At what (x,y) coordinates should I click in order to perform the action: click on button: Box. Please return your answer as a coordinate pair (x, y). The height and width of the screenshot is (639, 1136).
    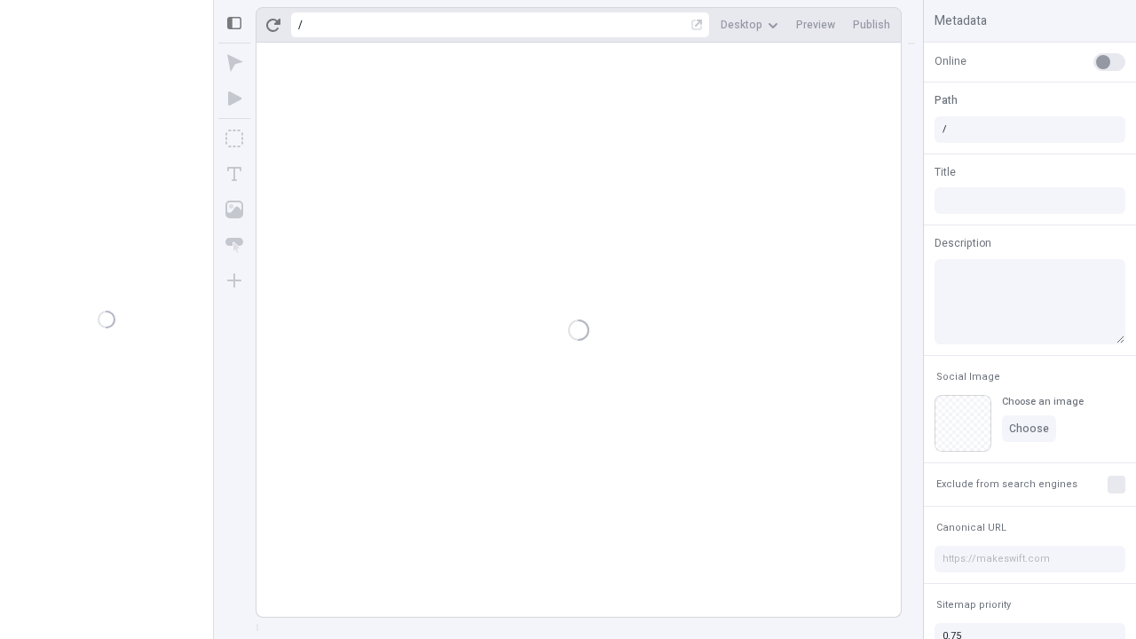
    Looking at the image, I should click on (234, 138).